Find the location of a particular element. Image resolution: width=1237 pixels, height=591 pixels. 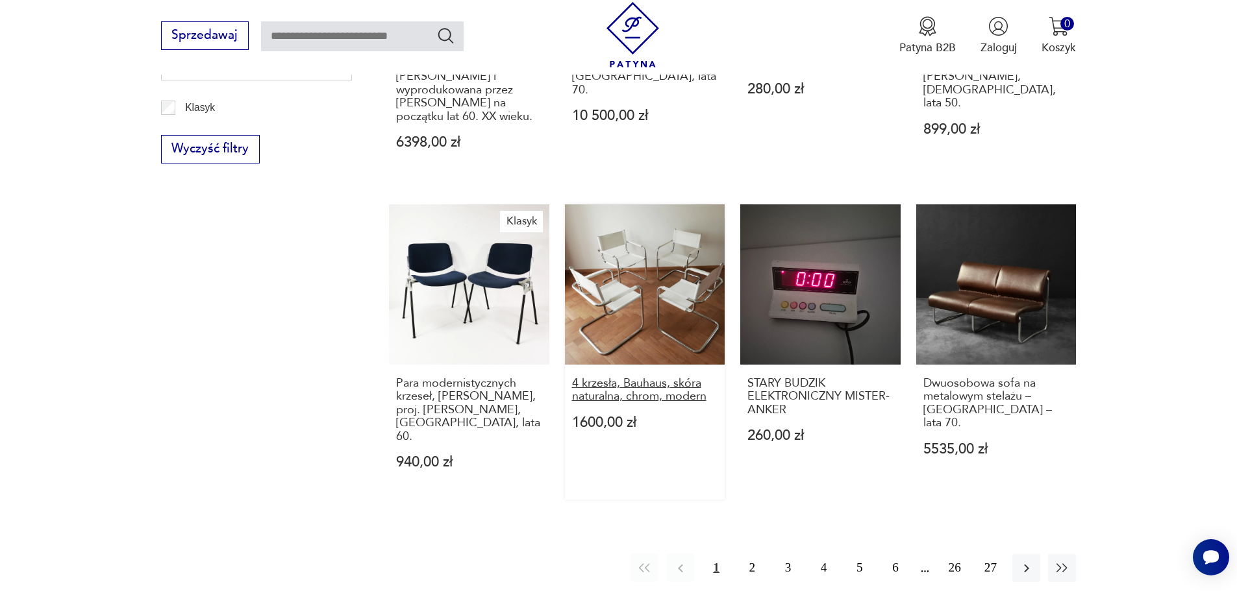

button: 3 is located at coordinates (788, 568).